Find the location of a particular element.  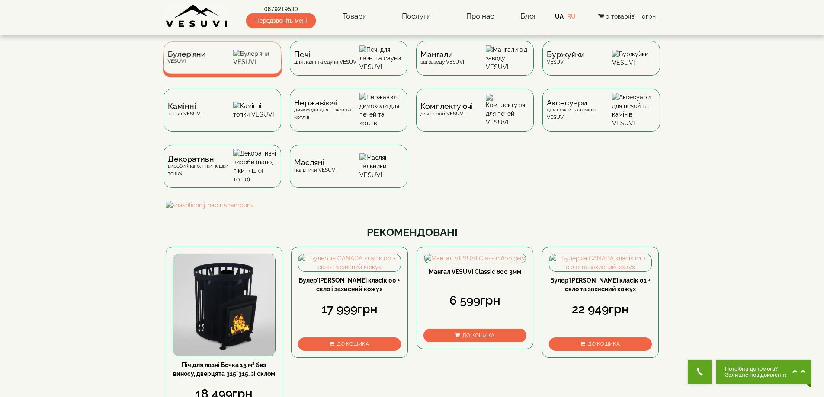

span: Печі is located at coordinates (326, 54).